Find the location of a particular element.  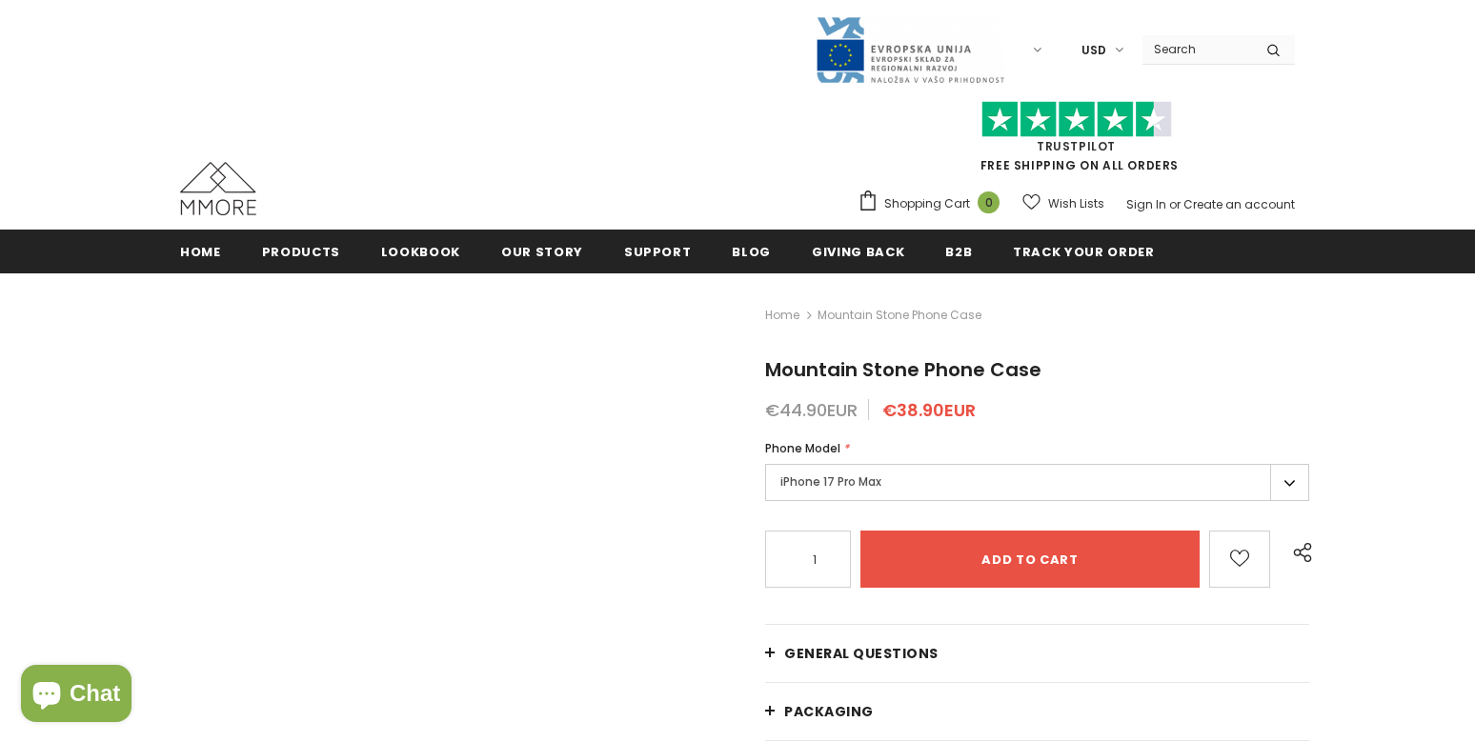

span: Phone Model is located at coordinates (803, 448).